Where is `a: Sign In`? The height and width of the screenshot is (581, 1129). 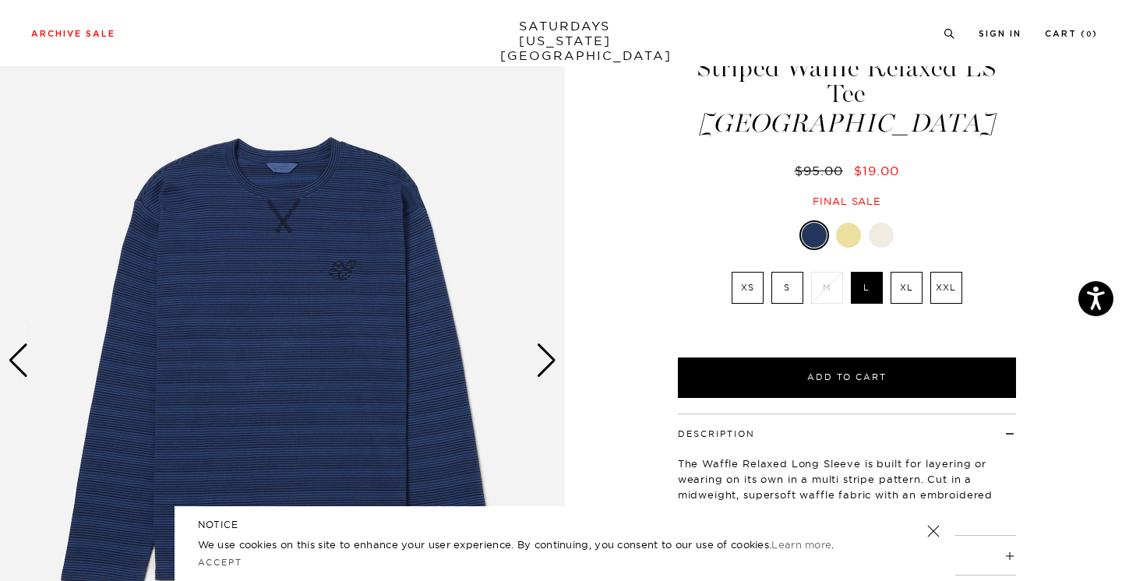
a: Sign In is located at coordinates (1000, 34).